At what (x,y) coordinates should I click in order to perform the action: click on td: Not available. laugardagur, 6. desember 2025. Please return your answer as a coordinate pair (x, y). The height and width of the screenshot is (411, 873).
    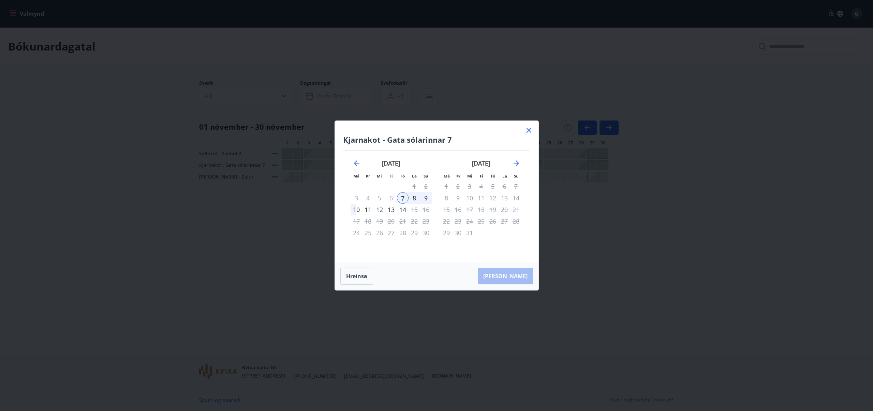
    Looking at the image, I should click on (504, 186).